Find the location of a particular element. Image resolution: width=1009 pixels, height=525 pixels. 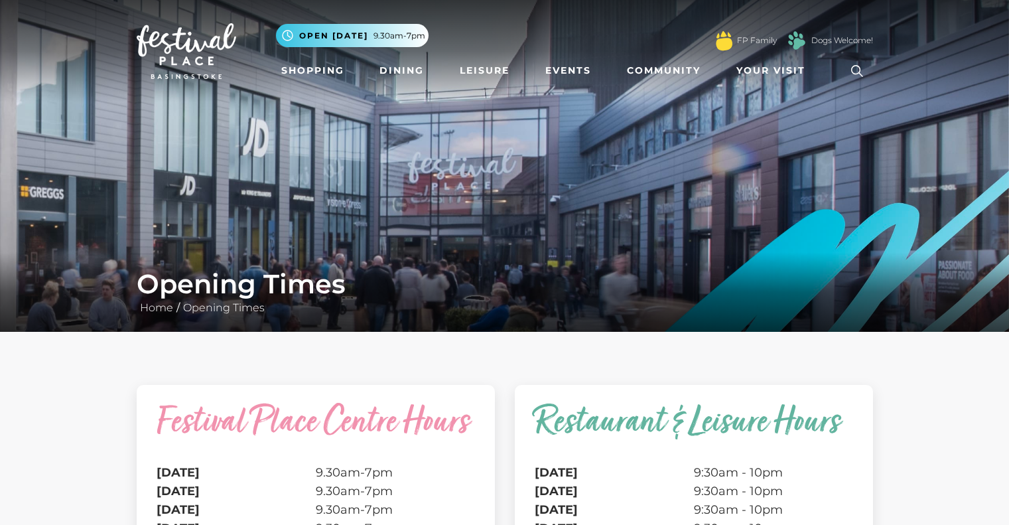

img: Festival Place Logo is located at coordinates (186, 51).